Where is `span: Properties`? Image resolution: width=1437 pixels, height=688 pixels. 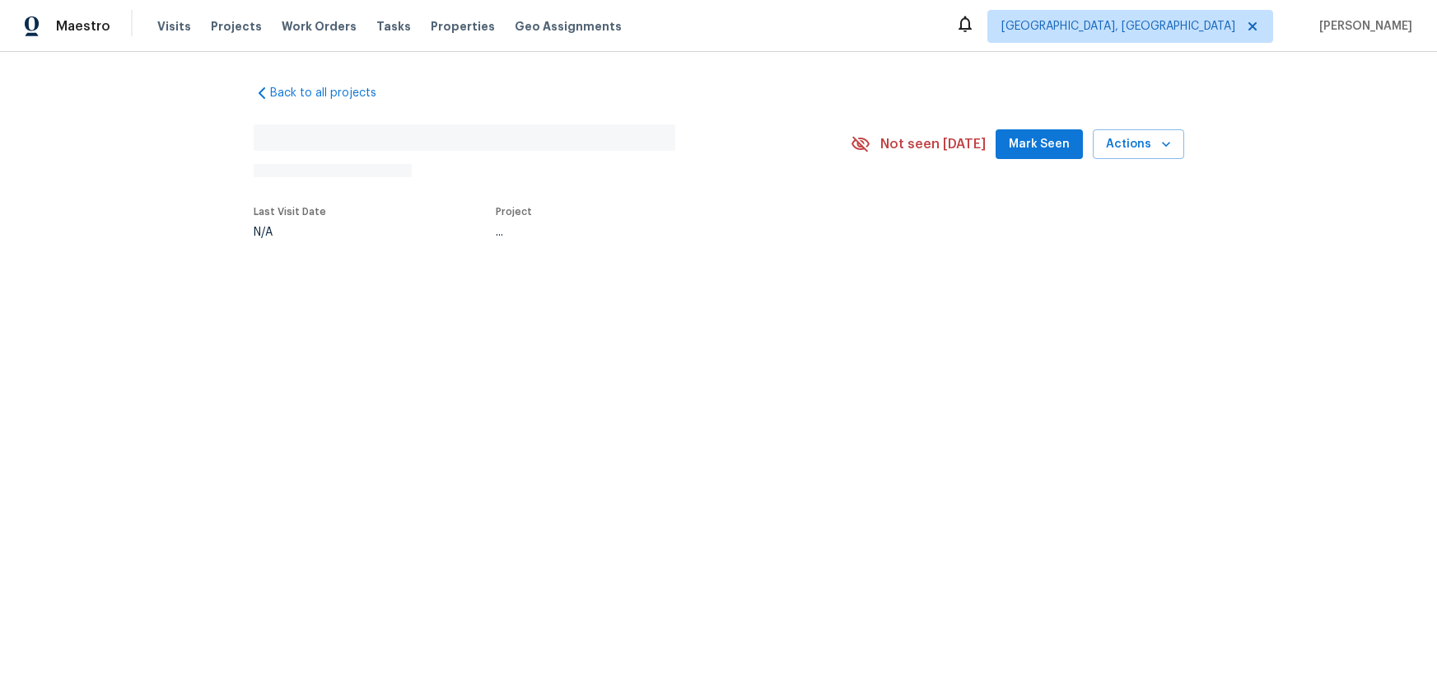 span: Properties is located at coordinates (463, 26).